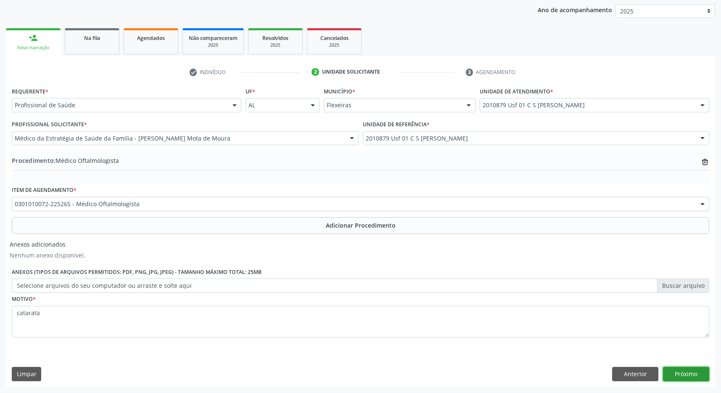 The height and width of the screenshot is (393, 721). Describe the element at coordinates (516, 91) in the screenshot. I see `label: Unidade de atendimento` at that location.